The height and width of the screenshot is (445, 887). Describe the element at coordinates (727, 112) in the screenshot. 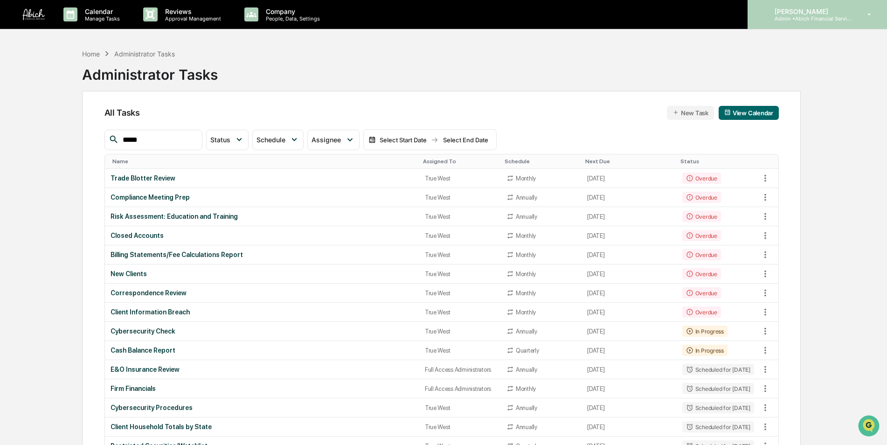

I see `img: calendar` at that location.